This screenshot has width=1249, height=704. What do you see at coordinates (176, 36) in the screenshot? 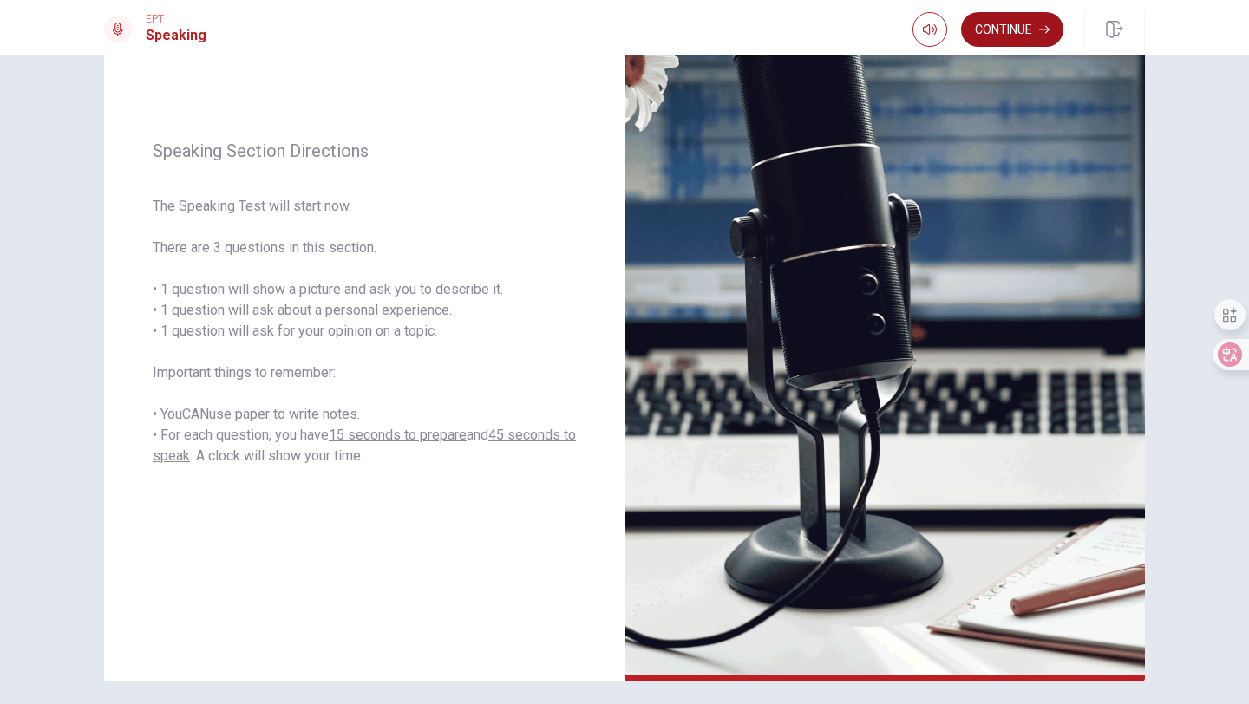
I see `h1: Speaking` at bounding box center [176, 36].